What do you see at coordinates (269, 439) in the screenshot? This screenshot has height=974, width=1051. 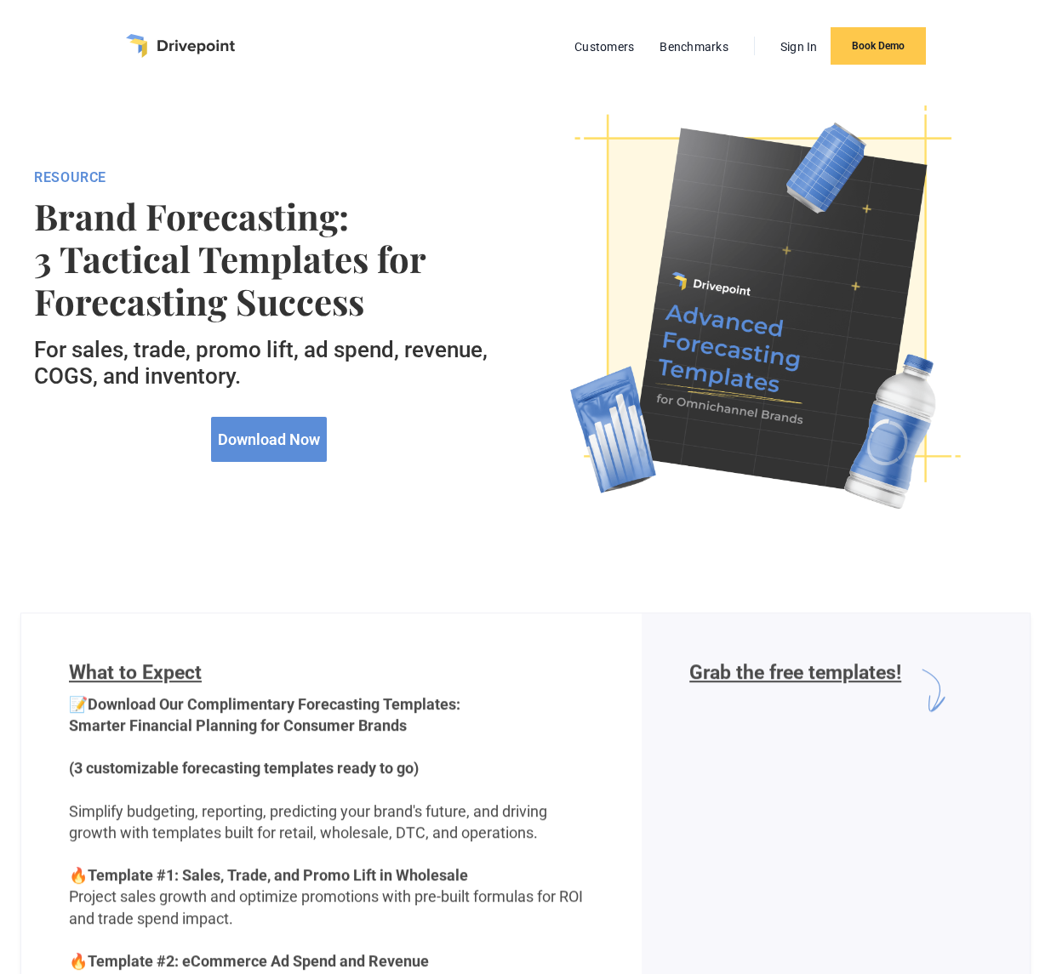 I see `a: Download Now` at bounding box center [269, 439].